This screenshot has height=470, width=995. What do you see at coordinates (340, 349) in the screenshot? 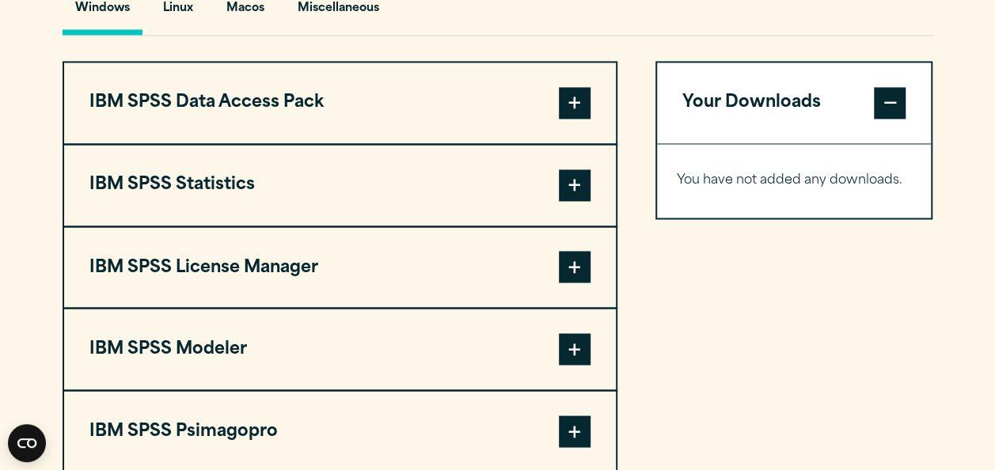
I see `button: IBM SPSS Modeler` at bounding box center [340, 349].